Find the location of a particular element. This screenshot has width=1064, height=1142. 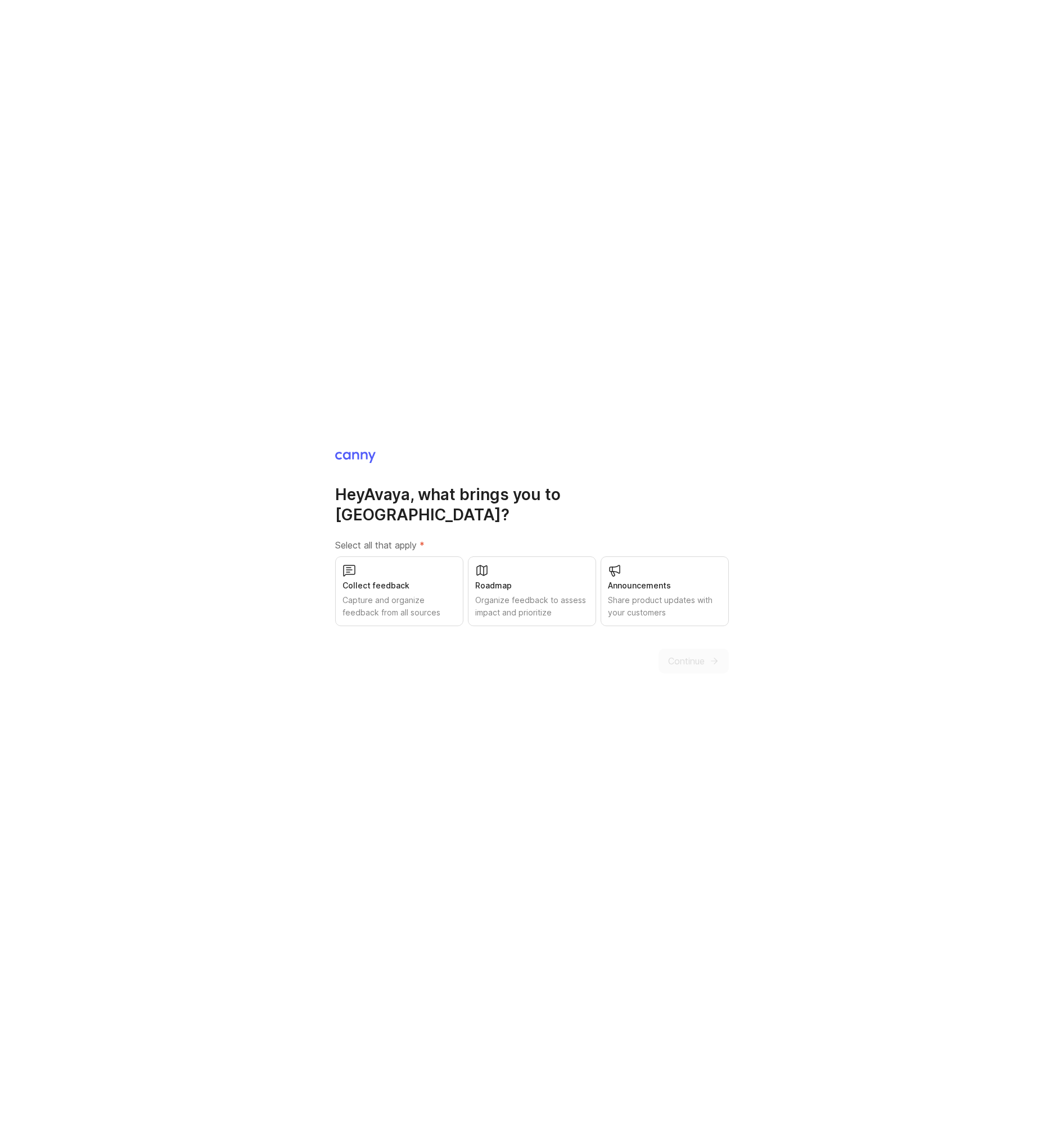

button: RoadmapOrganize feedback to assess impact and prioritize is located at coordinates (532, 591).